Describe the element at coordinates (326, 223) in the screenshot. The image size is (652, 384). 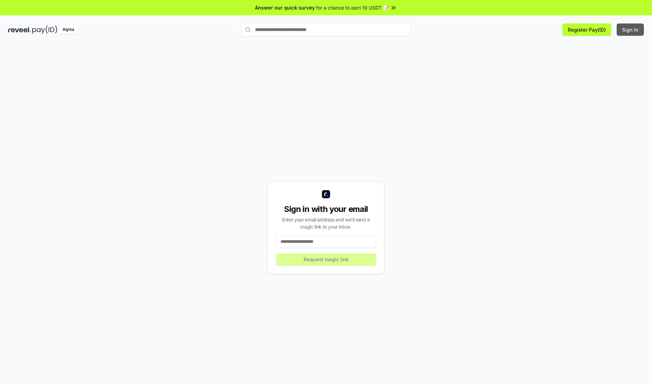
I see `div: Enter your email address and we’ll send a magic link to your inbox.` at that location.